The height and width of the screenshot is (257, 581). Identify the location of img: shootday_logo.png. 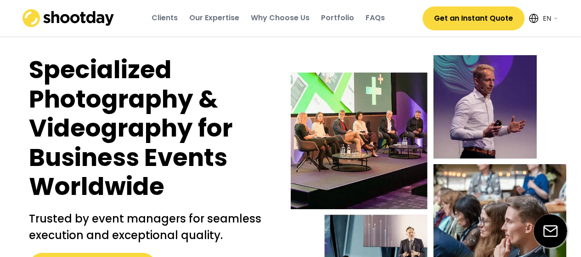
(68, 18).